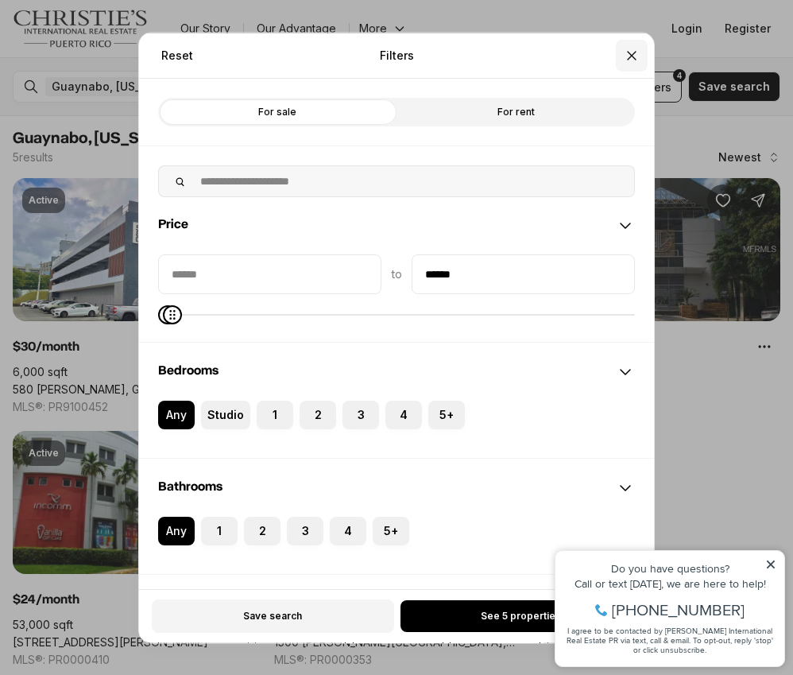 This screenshot has width=793, height=675. I want to click on div: Property types, so click(397, 603).